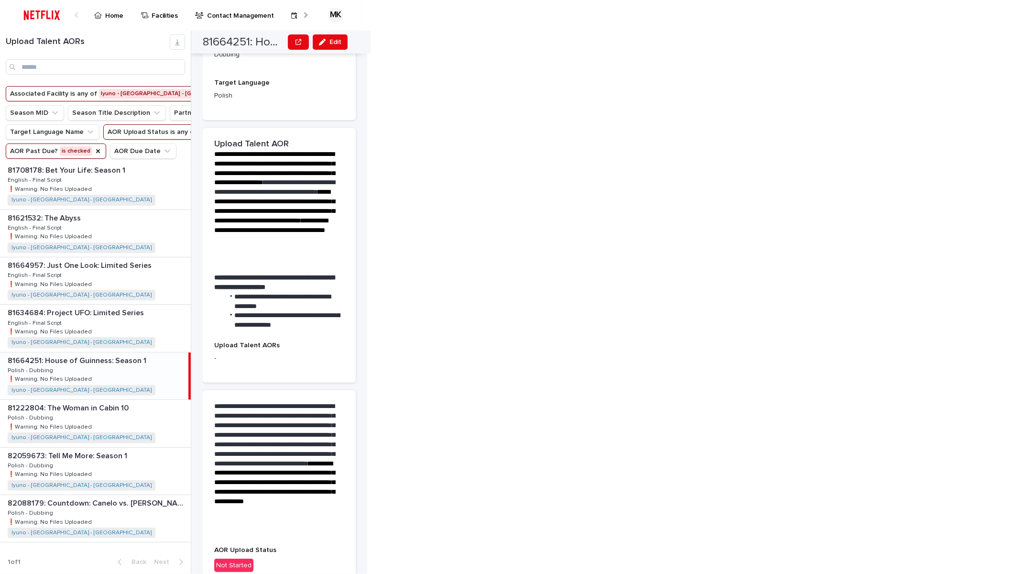 The width and height of the screenshot is (1020, 574). I want to click on button: Edit, so click(330, 42).